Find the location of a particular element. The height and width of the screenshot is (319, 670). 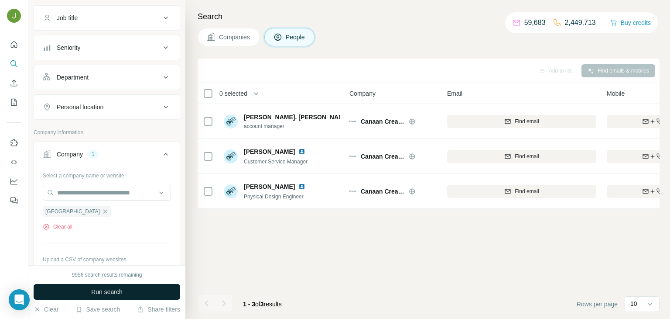

button: Buy credits is located at coordinates (630, 23).